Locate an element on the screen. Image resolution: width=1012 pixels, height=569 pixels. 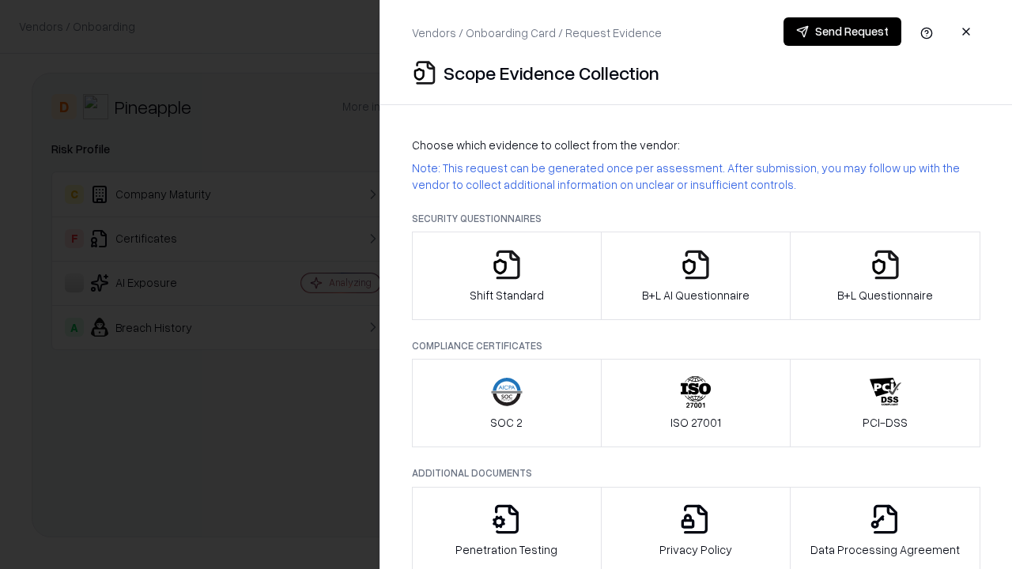
p: B+L Questionnaire is located at coordinates (885, 295).